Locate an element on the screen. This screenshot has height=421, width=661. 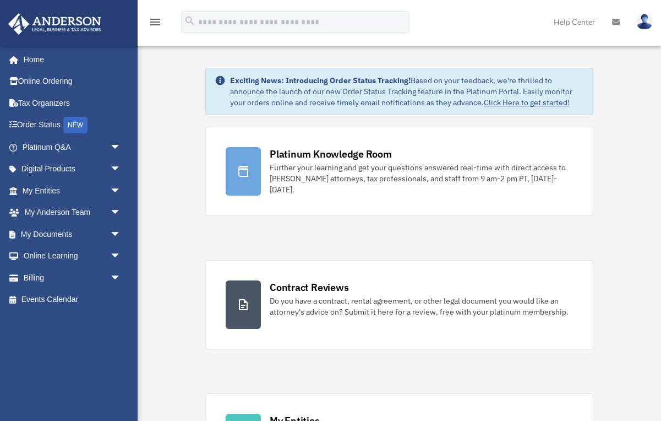
strong: Exciting News: Introducing Order Status Tracking! is located at coordinates (321, 80).